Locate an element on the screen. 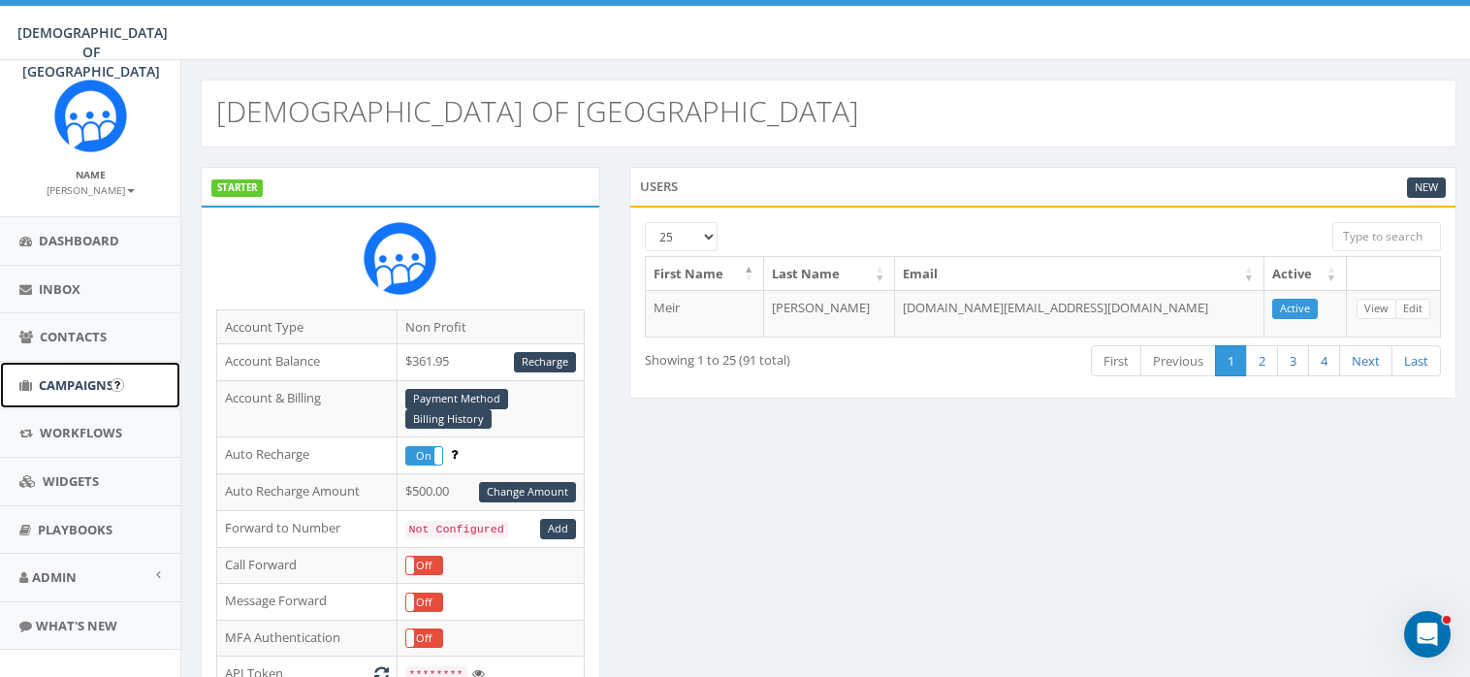  label: STARTER is located at coordinates (237, 188).